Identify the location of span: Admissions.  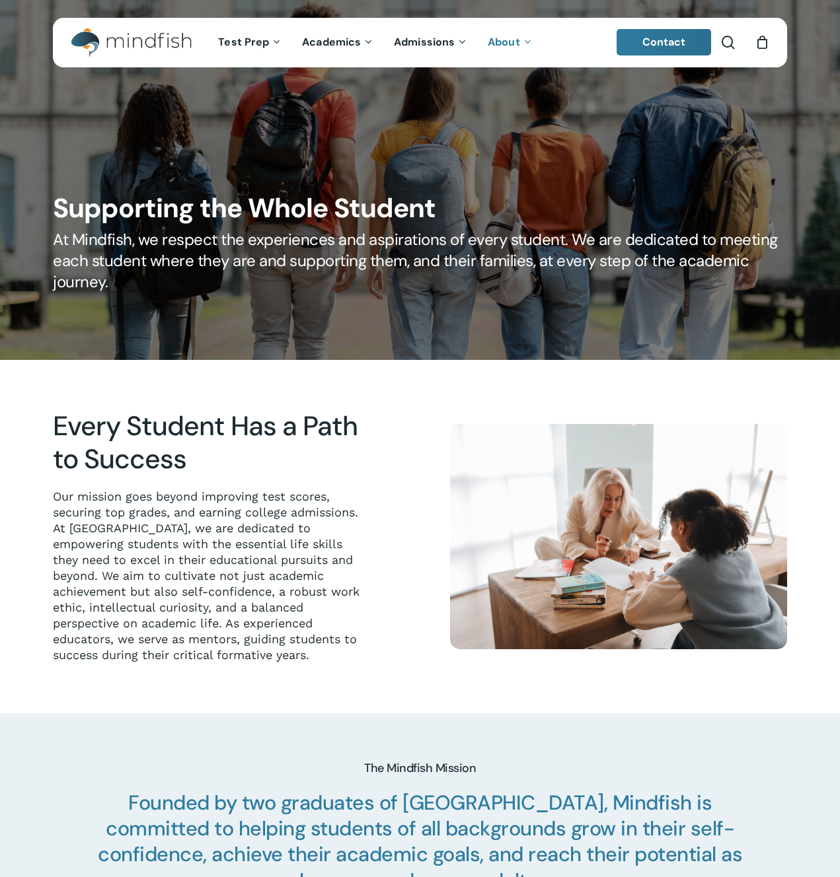
(424, 42).